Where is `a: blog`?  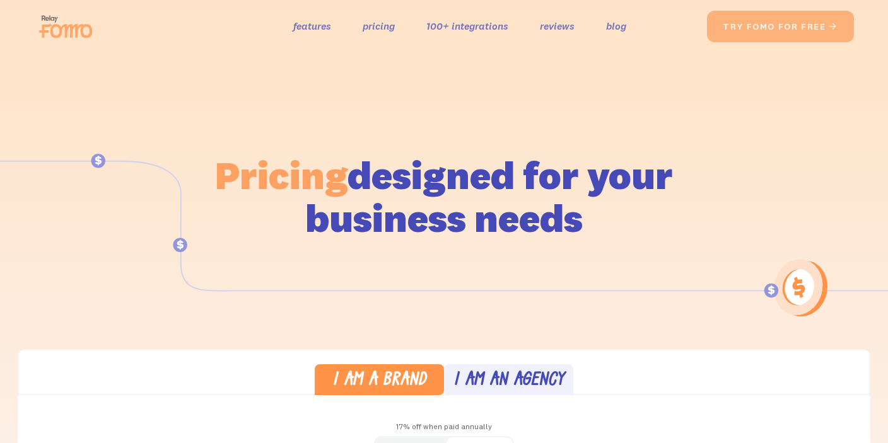
a: blog is located at coordinates (616, 26).